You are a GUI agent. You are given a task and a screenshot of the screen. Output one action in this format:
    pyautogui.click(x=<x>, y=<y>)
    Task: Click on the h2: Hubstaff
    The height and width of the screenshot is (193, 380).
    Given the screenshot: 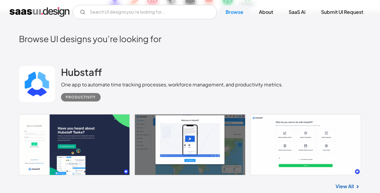 What is the action you would take?
    pyautogui.click(x=81, y=72)
    